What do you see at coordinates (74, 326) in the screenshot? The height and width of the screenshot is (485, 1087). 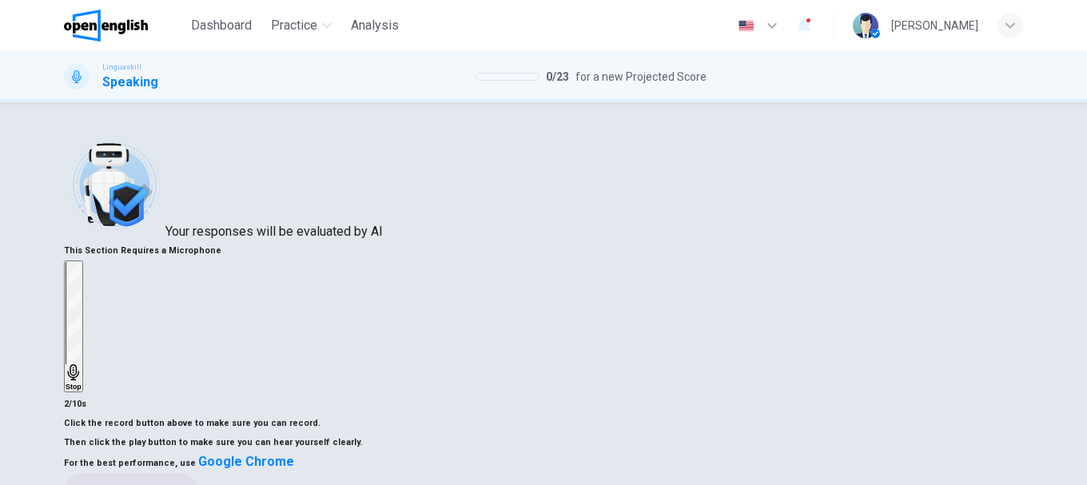 I see `button: Stop` at bounding box center [74, 326].